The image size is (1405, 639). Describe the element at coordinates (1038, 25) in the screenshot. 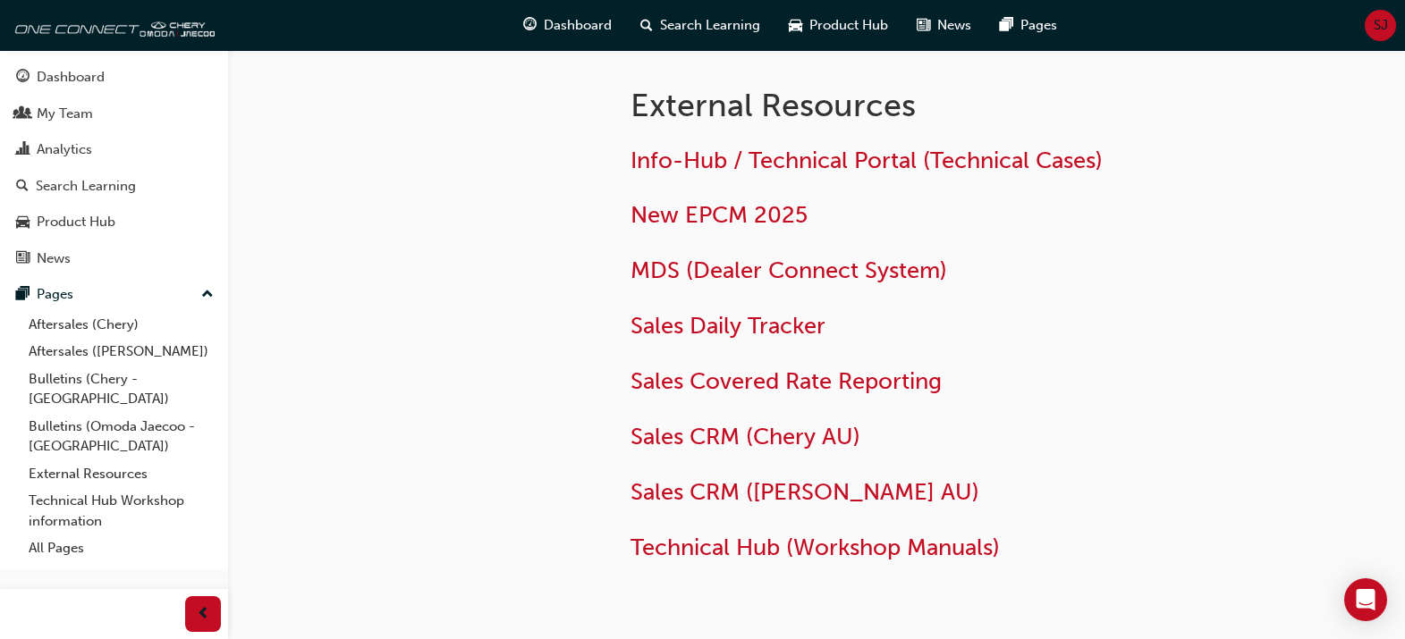

I see `span: Pages` at that location.